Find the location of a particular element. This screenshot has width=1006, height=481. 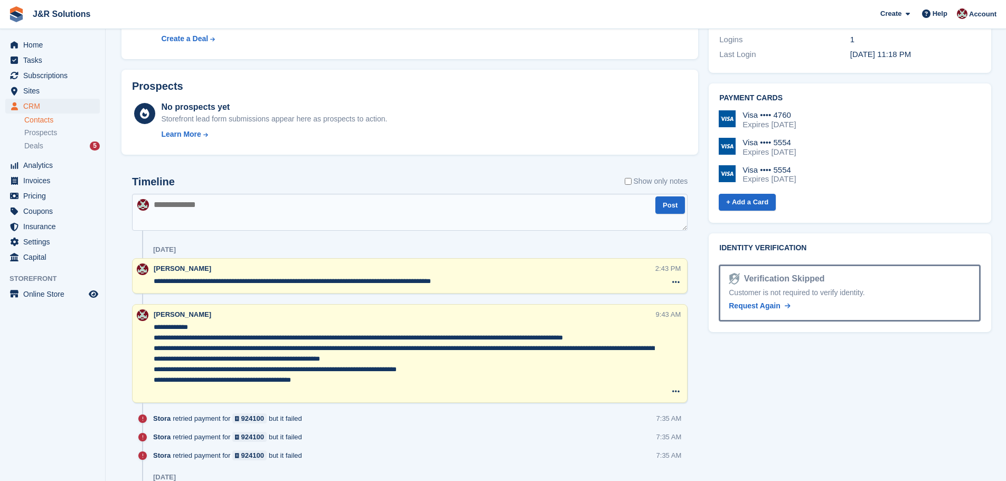

span: Settings is located at coordinates (55, 242).